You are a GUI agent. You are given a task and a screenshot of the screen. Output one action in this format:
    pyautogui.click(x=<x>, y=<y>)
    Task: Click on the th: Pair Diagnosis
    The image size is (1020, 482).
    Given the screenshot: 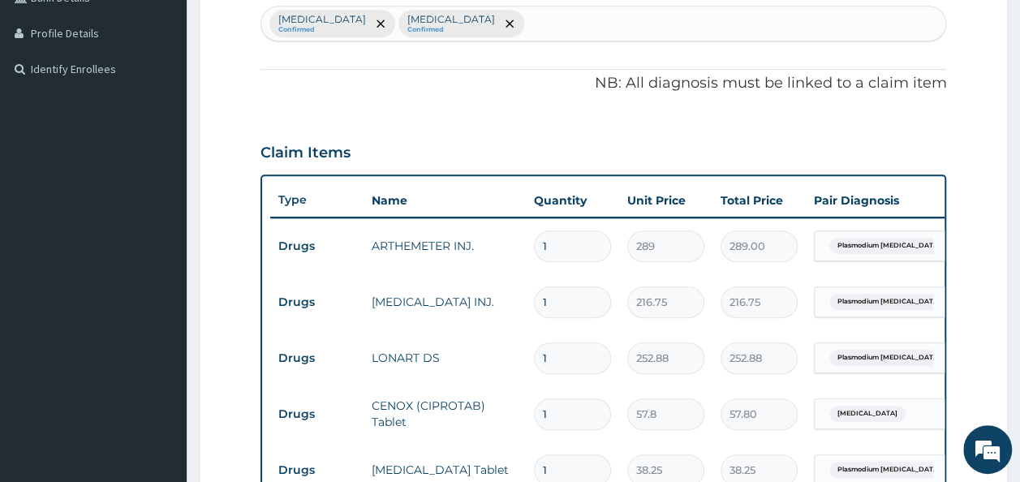 What is the action you would take?
    pyautogui.click(x=895, y=201)
    